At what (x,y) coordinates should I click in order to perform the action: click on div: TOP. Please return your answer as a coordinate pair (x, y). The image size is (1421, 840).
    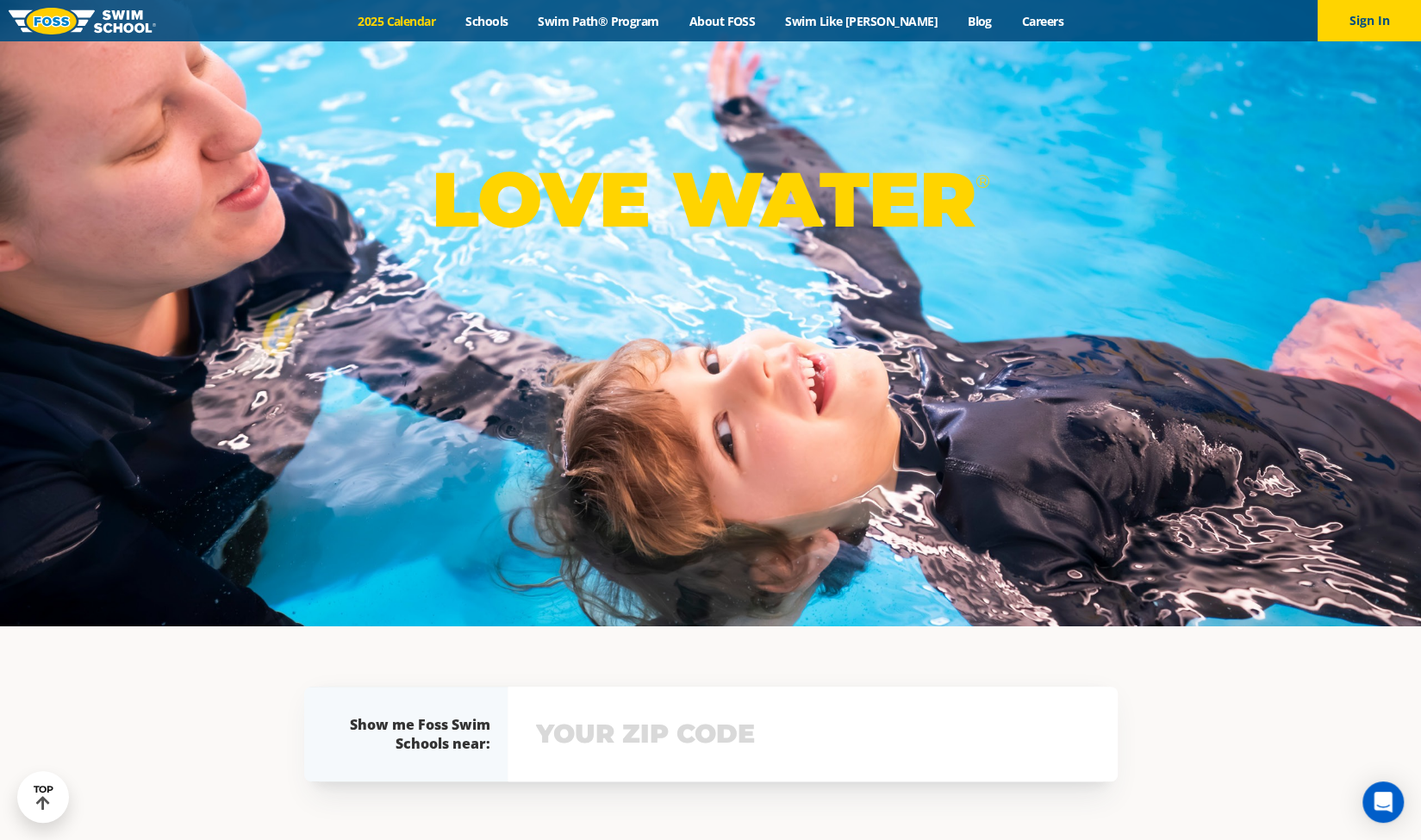
    Looking at the image, I should click on (43, 797).